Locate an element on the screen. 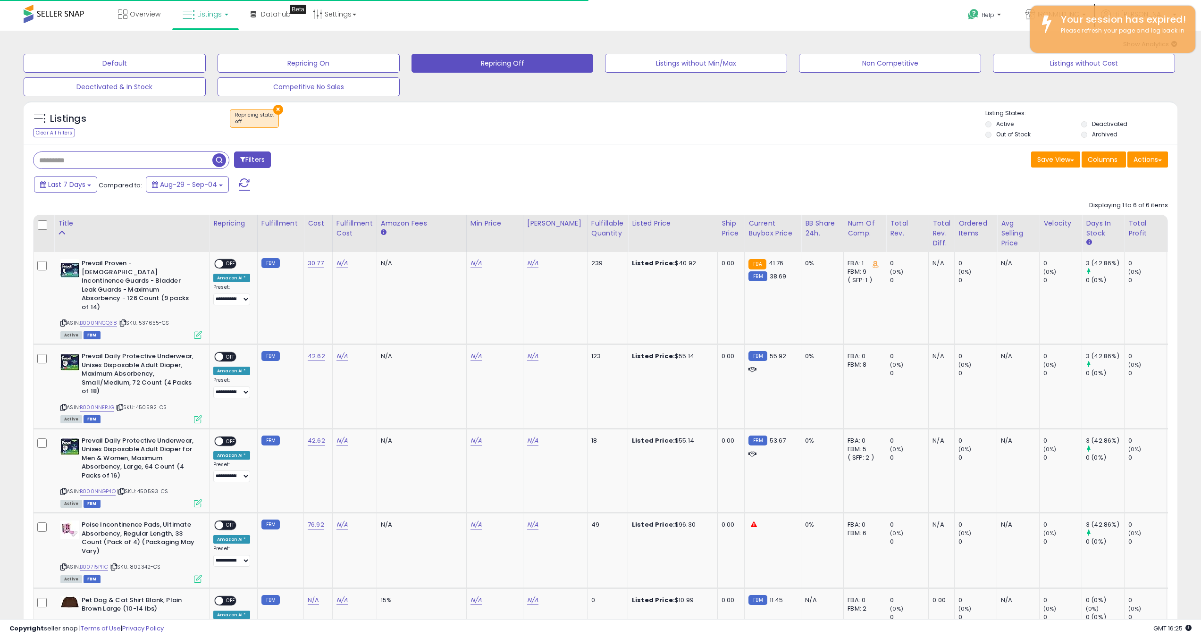 Image resolution: width=1201 pixels, height=638 pixels. span: Help is located at coordinates (988, 15).